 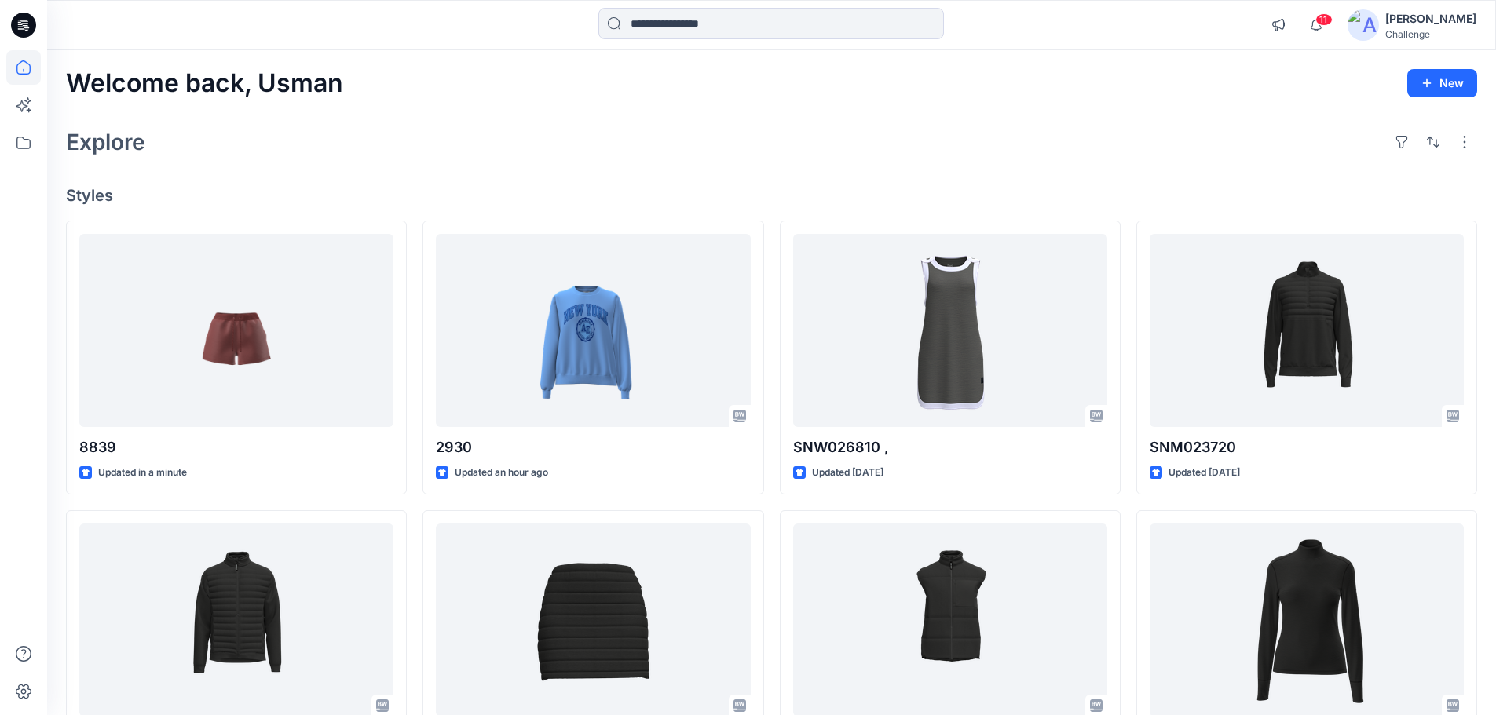 What do you see at coordinates (950, 331) in the screenshot?
I see `a: SNW026810 ,` at bounding box center [950, 331].